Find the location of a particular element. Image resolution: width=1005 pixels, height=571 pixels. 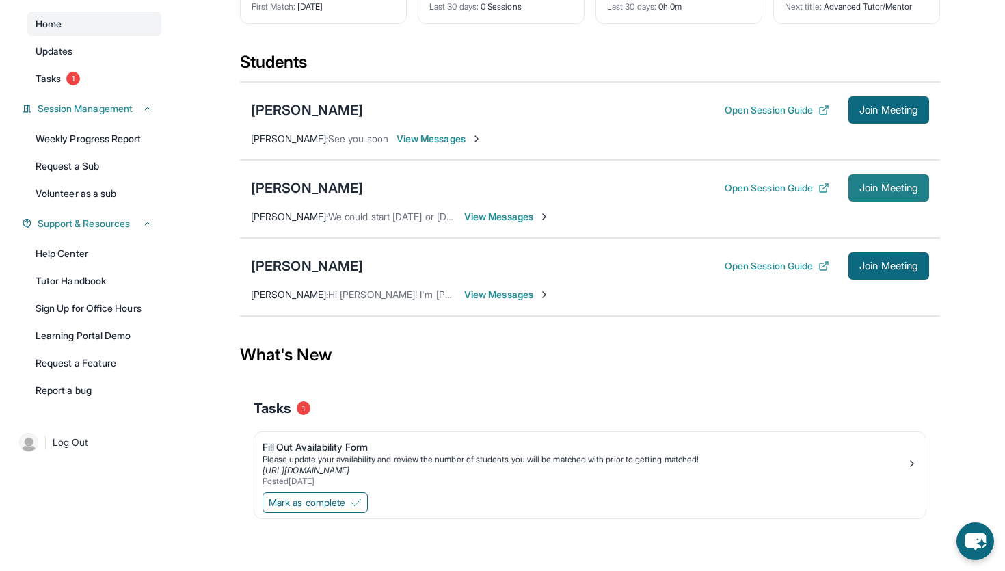

a: Sign Up for Office Hours is located at coordinates (94, 308).